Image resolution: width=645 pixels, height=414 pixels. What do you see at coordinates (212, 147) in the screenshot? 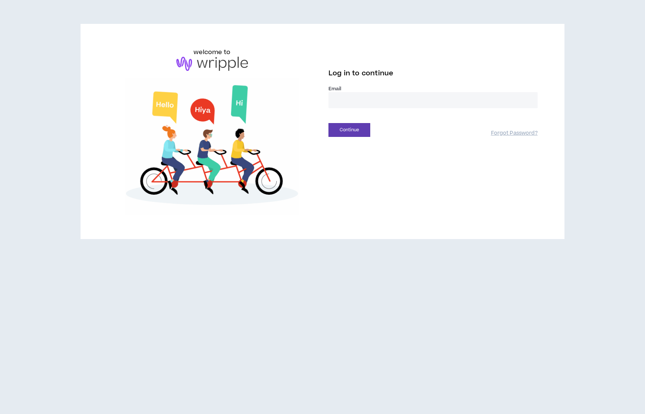
I see `img: Welcome to Wripple` at bounding box center [212, 147].